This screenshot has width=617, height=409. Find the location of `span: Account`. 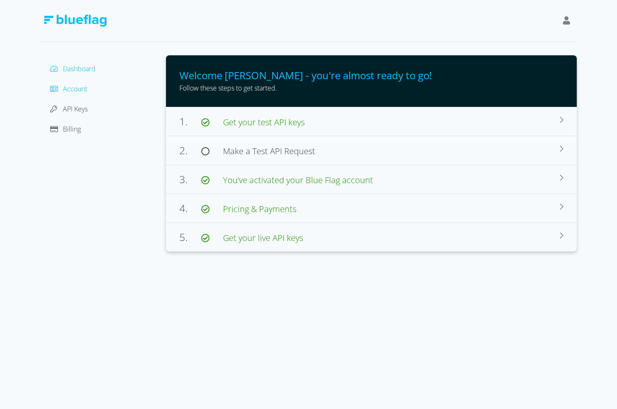

span: Account is located at coordinates (75, 89).